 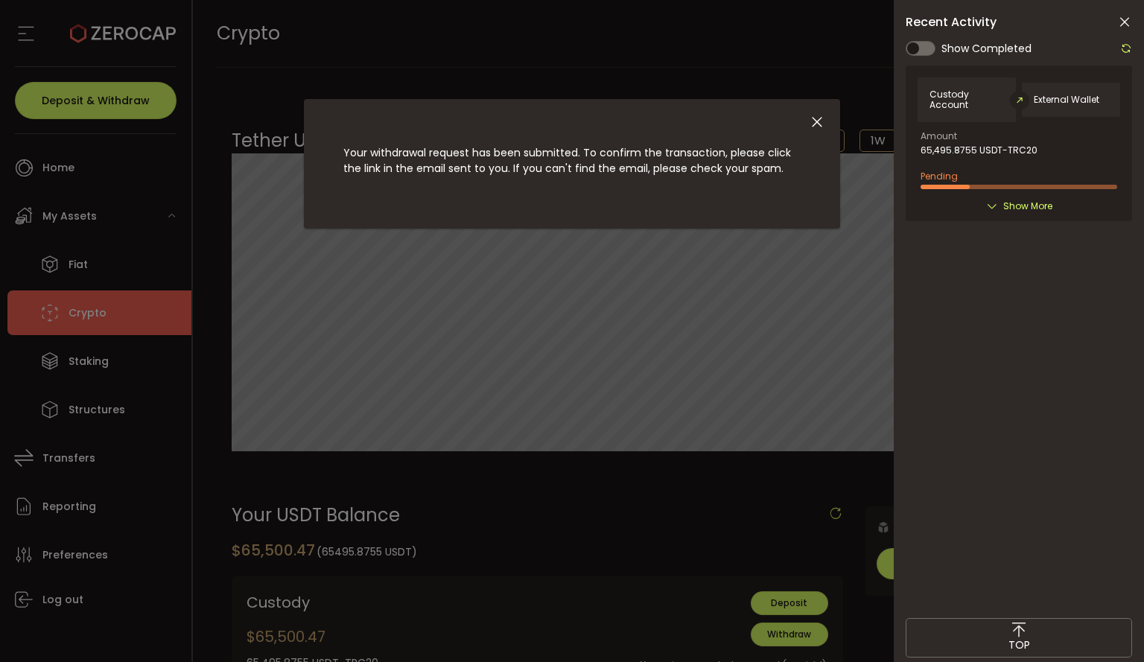 What do you see at coordinates (572, 164) in the screenshot?
I see `div: dialog` at bounding box center [572, 164].